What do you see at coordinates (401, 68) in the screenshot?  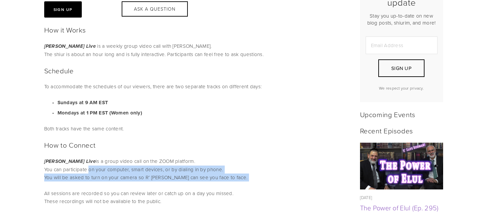 I see `span: Sign Up` at bounding box center [401, 68].